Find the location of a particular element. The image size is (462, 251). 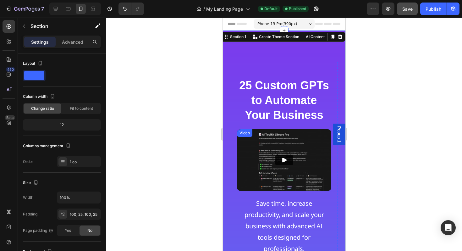

p: Settings is located at coordinates (40, 42).